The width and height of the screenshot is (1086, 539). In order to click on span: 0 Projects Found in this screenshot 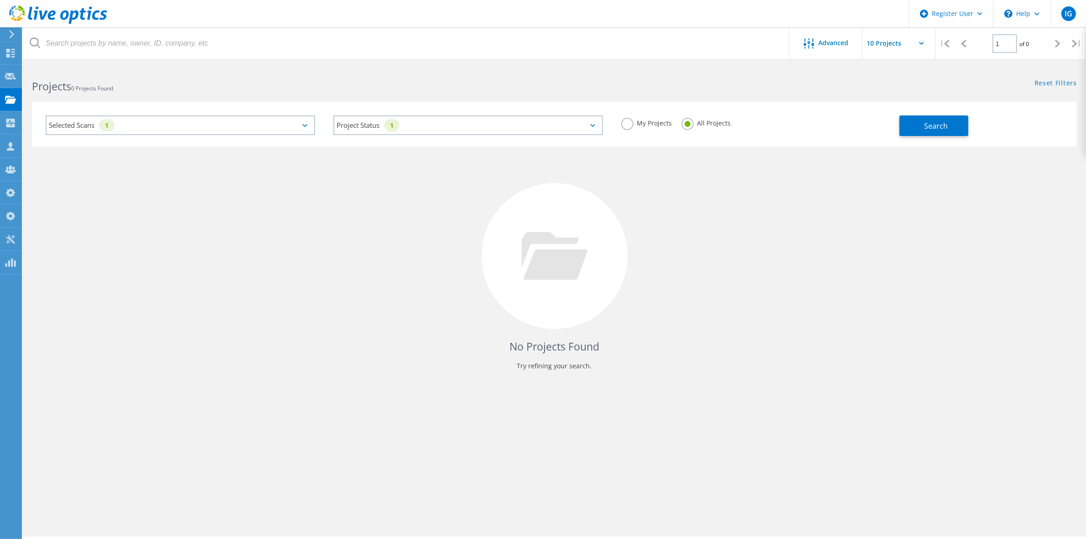, I will do `click(92, 88)`.